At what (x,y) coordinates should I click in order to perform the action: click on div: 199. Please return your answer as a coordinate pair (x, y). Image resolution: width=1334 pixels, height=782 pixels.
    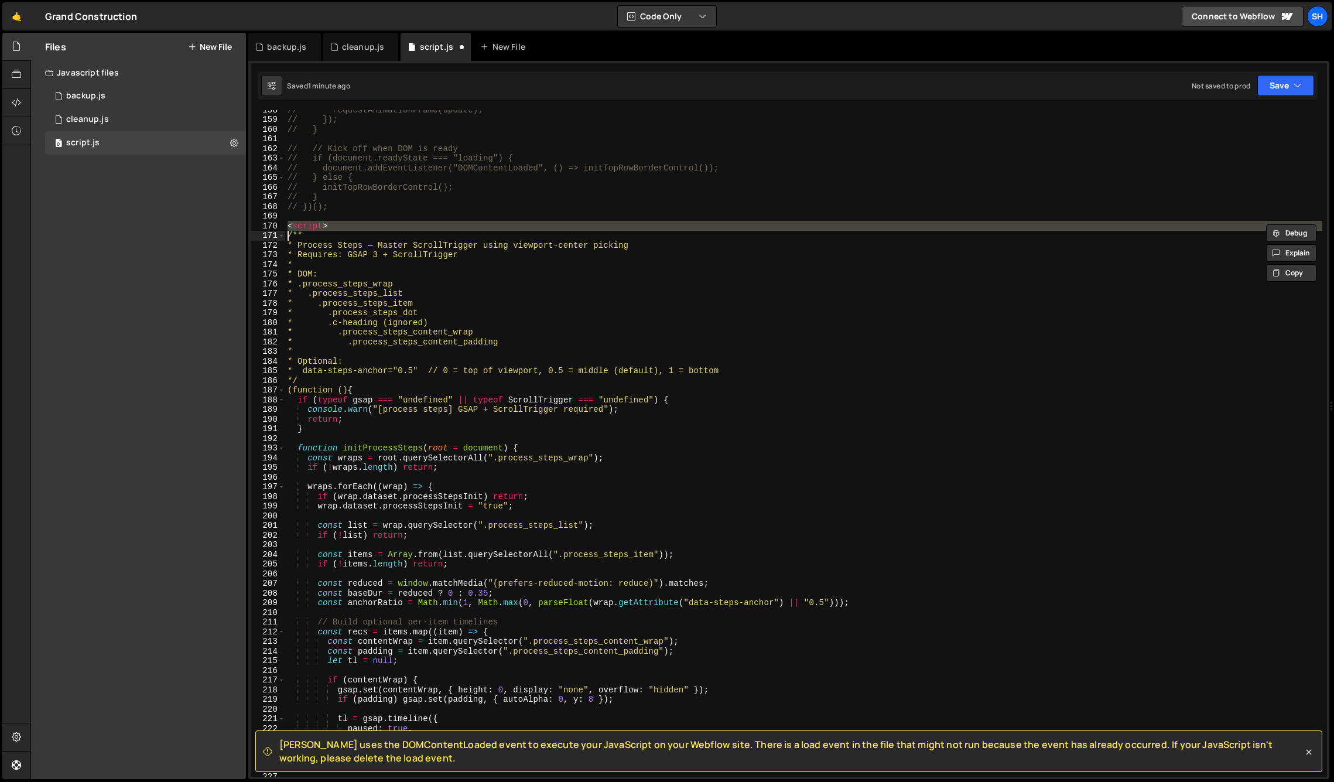
    Looking at the image, I should click on (268, 506).